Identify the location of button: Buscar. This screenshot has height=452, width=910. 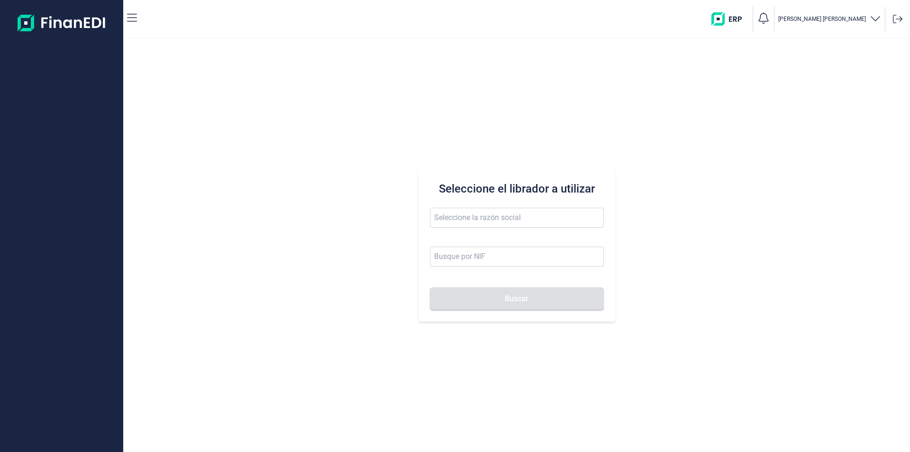
(517, 299).